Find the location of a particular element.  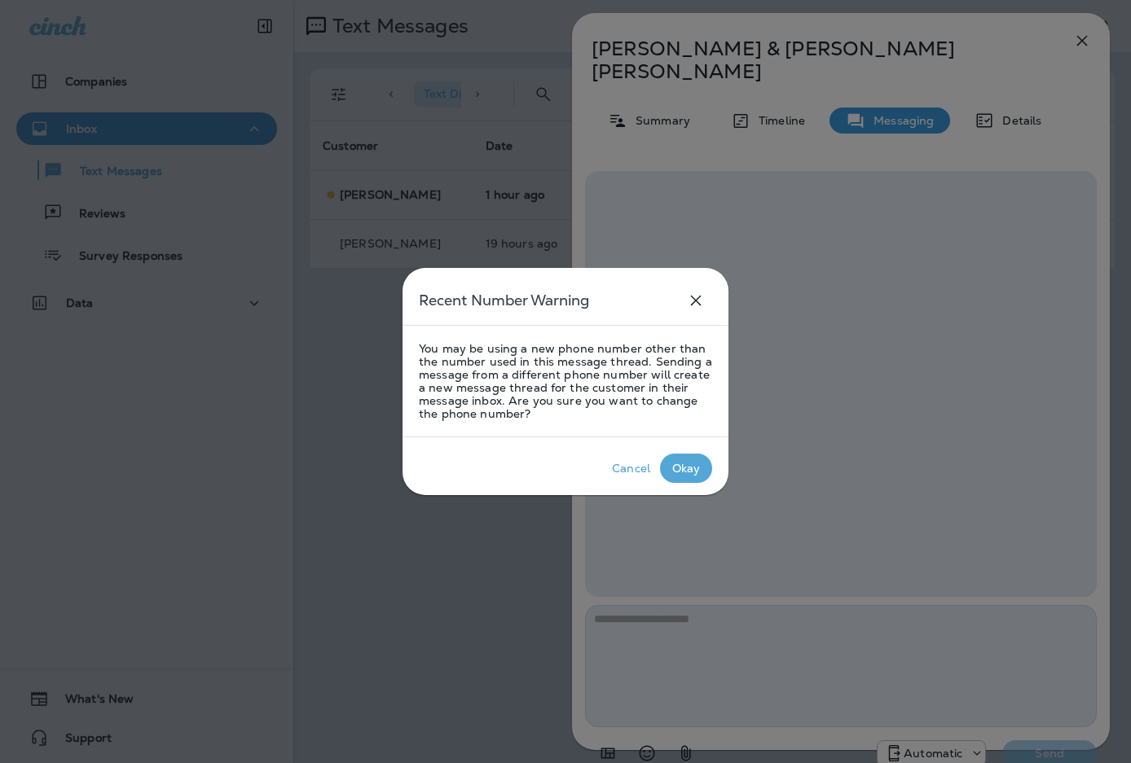

div: Okay is located at coordinates (686, 468).